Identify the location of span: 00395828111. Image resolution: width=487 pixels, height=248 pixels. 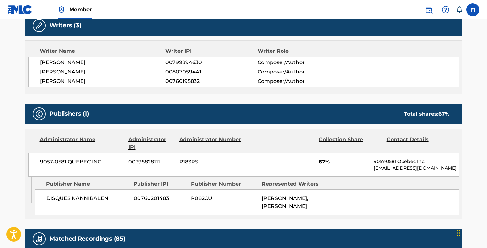
(152, 162).